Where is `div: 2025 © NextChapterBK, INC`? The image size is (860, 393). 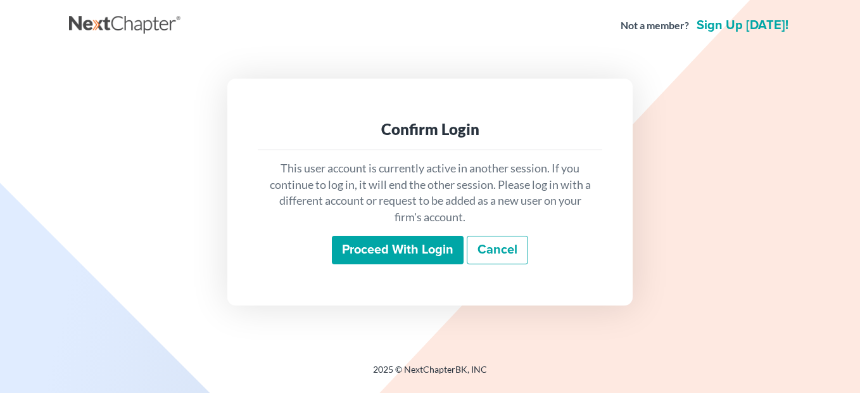 div: 2025 © NextChapterBK, INC is located at coordinates (430, 374).